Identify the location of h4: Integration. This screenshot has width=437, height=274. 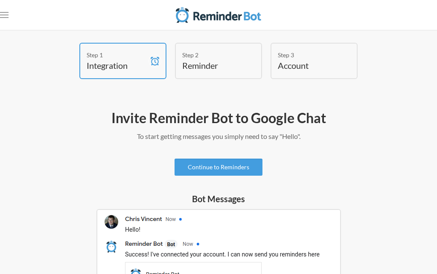
(117, 65).